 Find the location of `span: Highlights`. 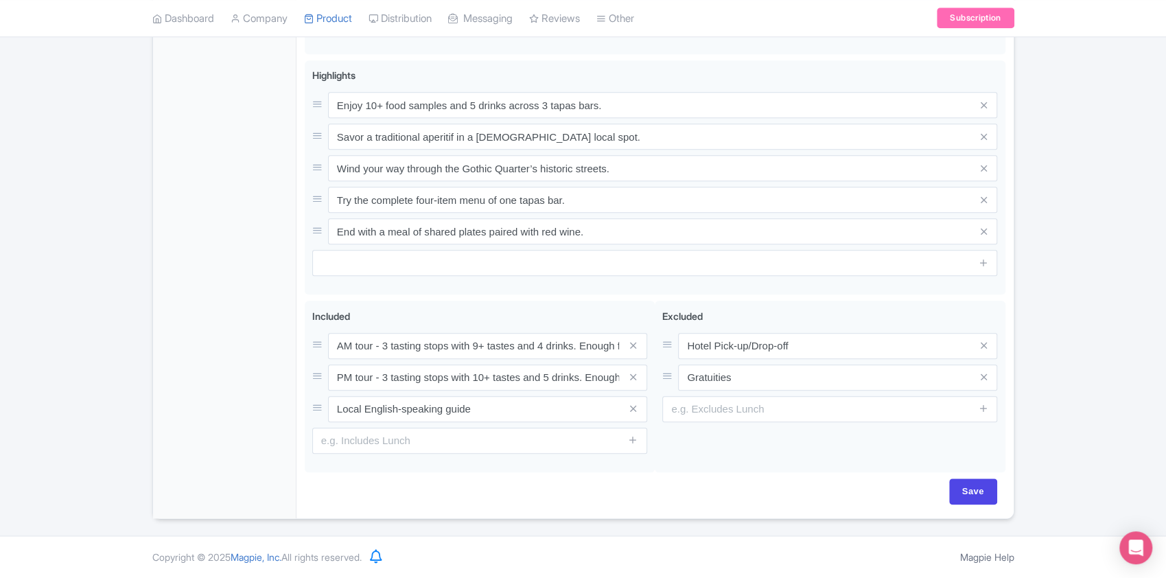

span: Highlights is located at coordinates (333, 75).